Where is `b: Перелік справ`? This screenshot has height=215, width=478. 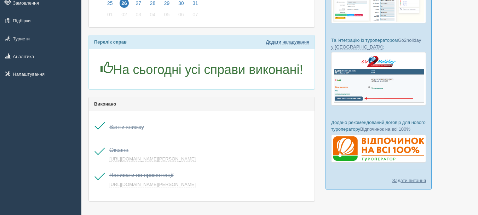
b: Перелік справ is located at coordinates (110, 42).